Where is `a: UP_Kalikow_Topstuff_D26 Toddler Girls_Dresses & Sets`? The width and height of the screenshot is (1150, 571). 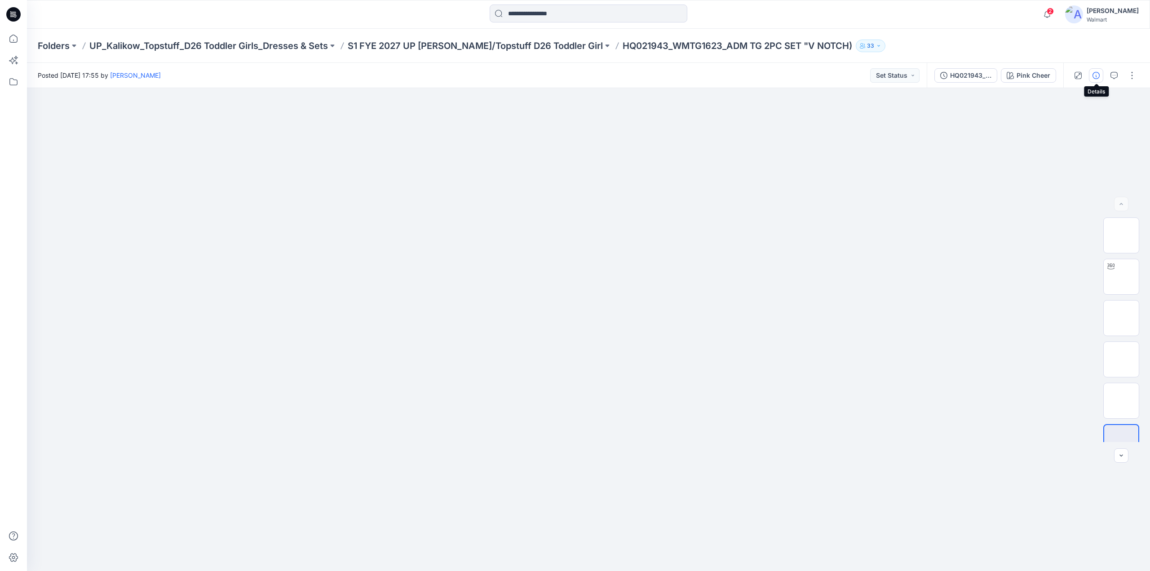 a: UP_Kalikow_Topstuff_D26 Toddler Girls_Dresses & Sets is located at coordinates (209, 46).